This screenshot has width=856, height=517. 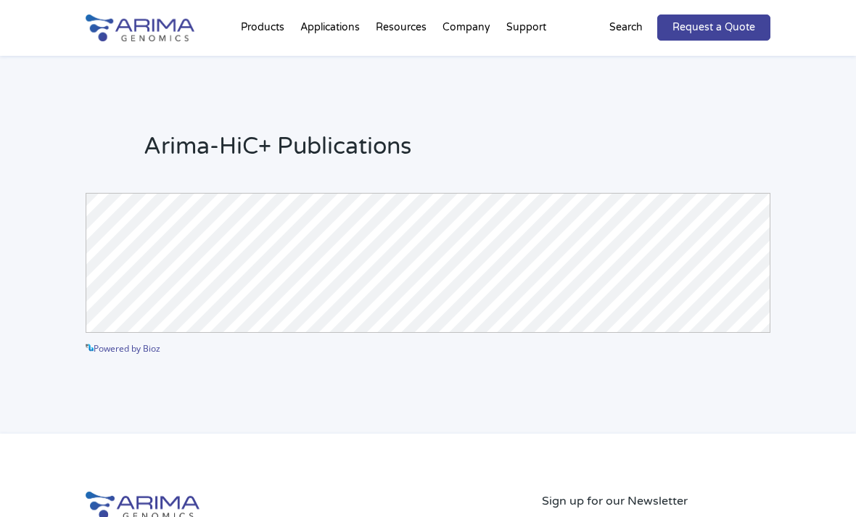 What do you see at coordinates (89, 347) in the screenshot?
I see `img: powered by bioz` at bounding box center [89, 347].